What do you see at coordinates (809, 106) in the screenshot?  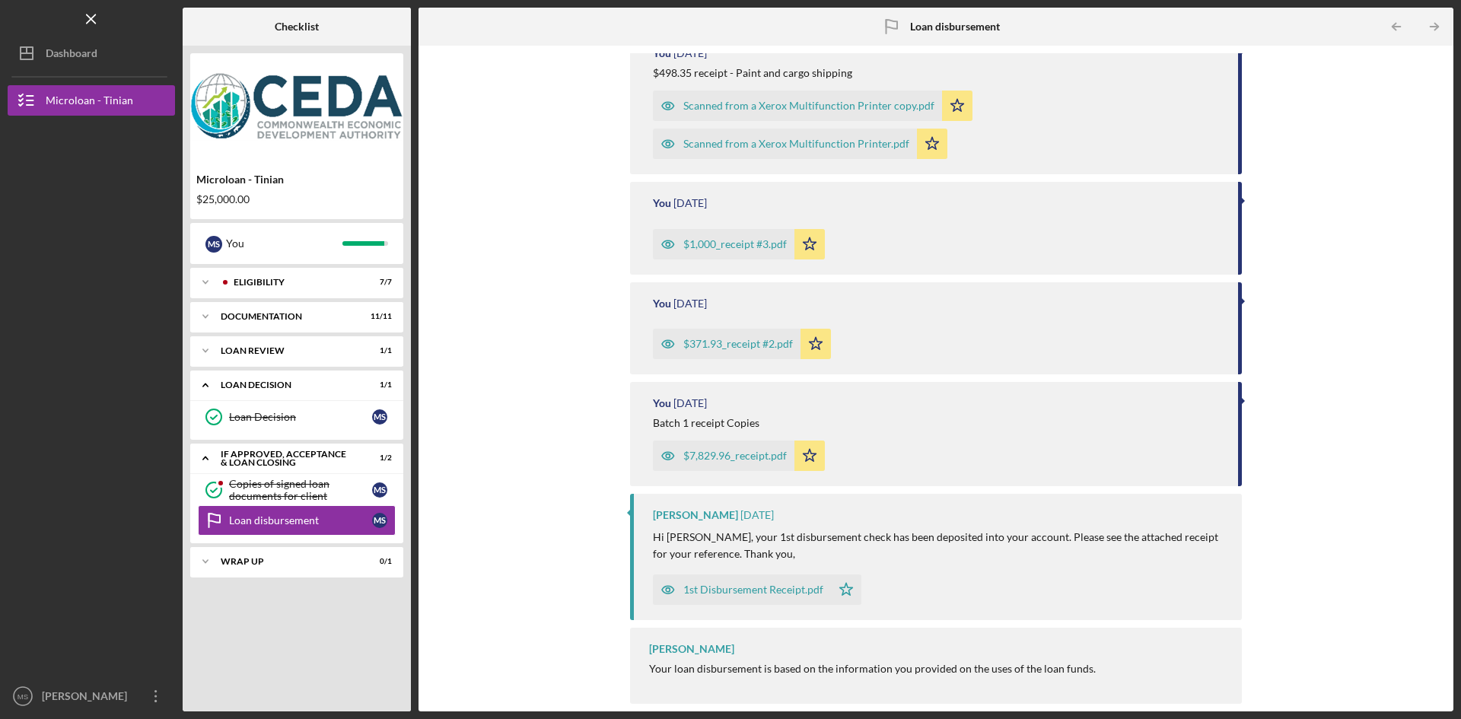 I see `div: Scanned from a Xerox Multifunction Printer copy.pdf` at bounding box center [809, 106].